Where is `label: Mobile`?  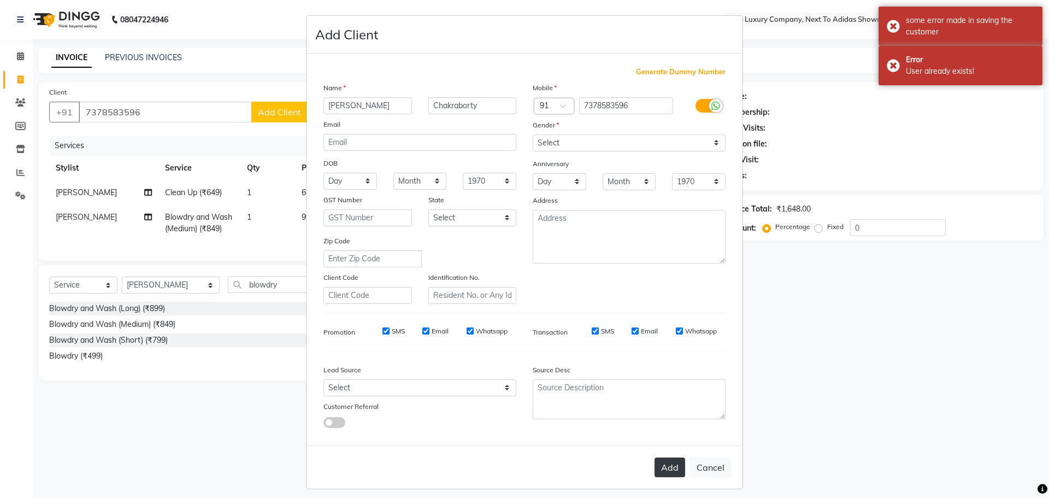 label: Mobile is located at coordinates (545, 88).